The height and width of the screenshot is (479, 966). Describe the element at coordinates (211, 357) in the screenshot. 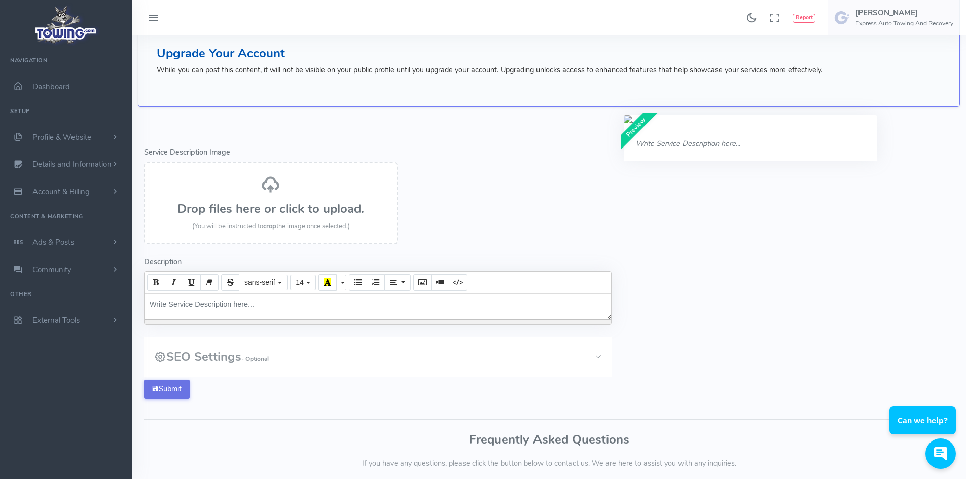

I see `h3: SEO Settings` at that location.